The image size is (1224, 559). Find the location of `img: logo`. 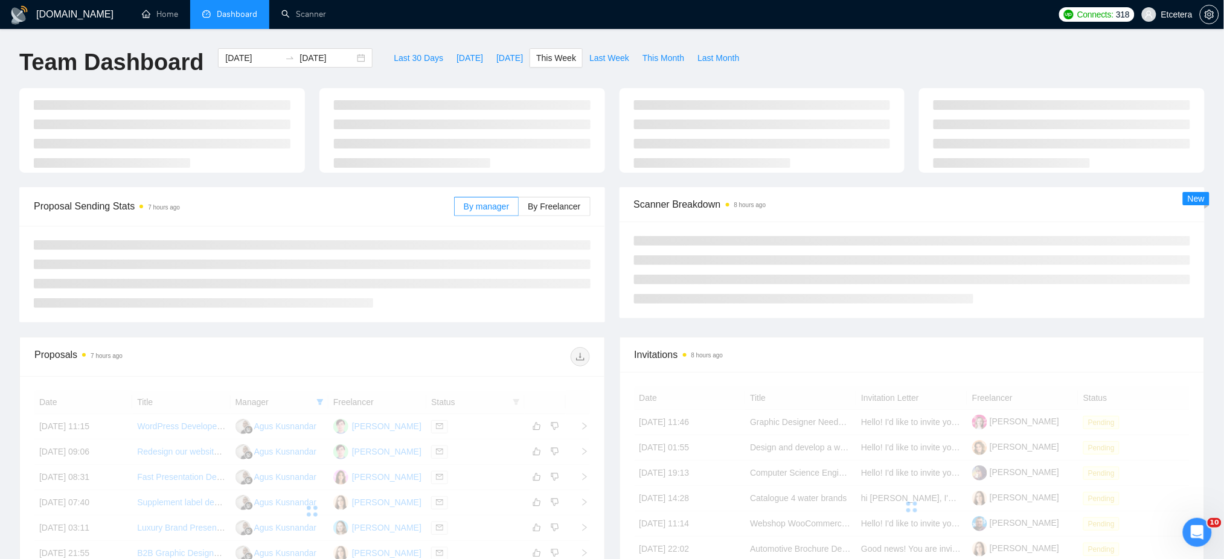

img: logo is located at coordinates (19, 15).